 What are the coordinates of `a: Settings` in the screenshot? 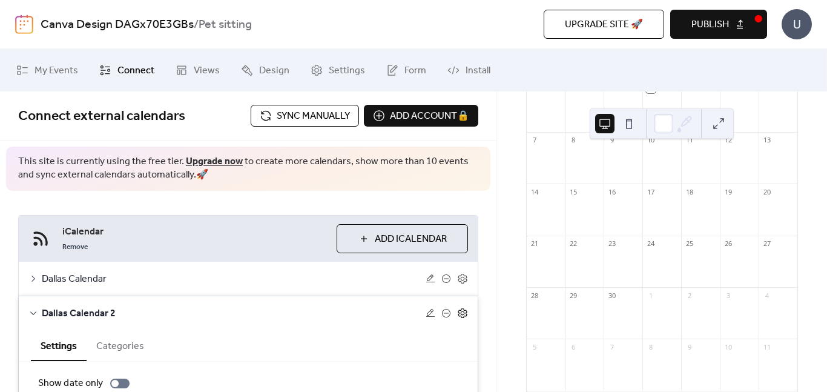 It's located at (338, 70).